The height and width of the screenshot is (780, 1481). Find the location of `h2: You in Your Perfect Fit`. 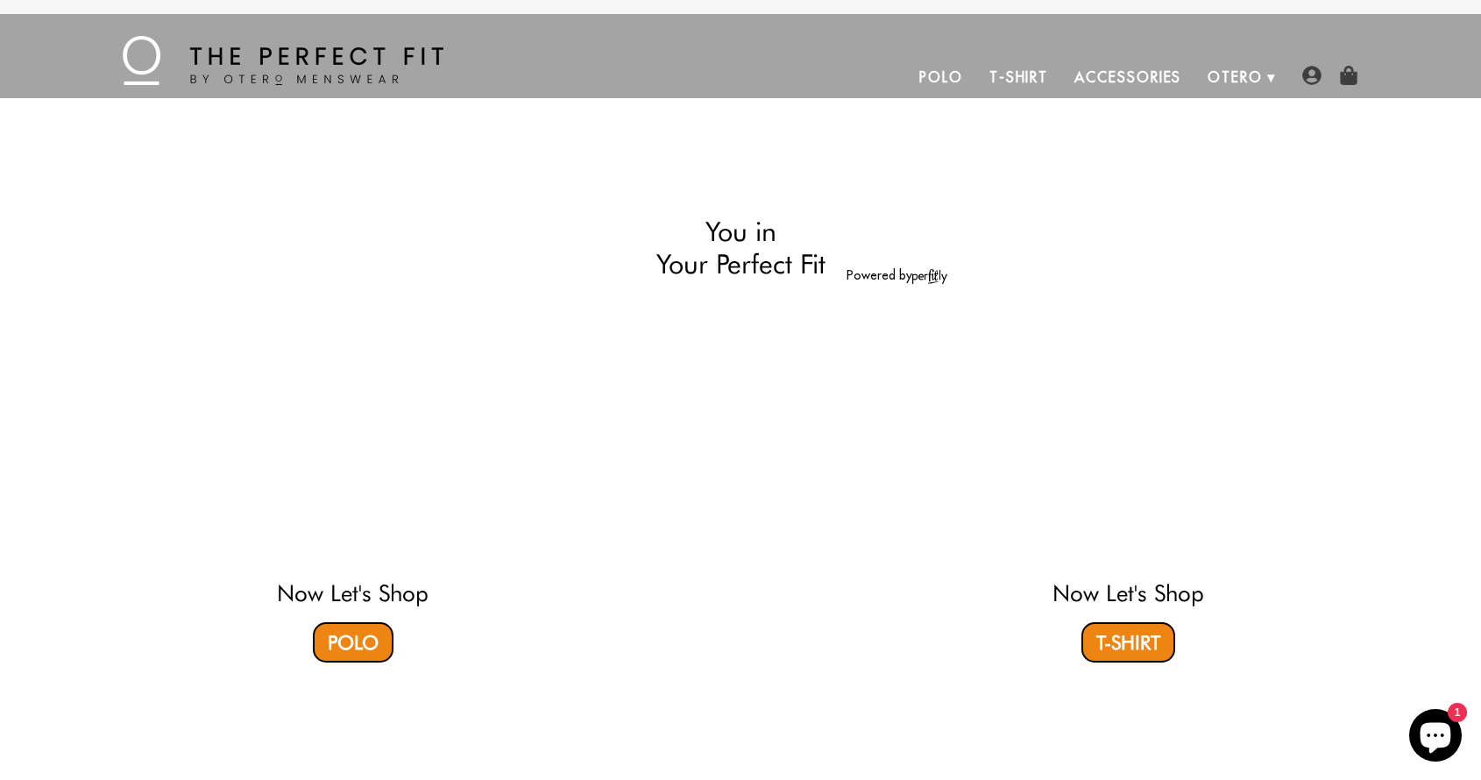

h2: You in Your Perfect Fit is located at coordinates (740, 247).